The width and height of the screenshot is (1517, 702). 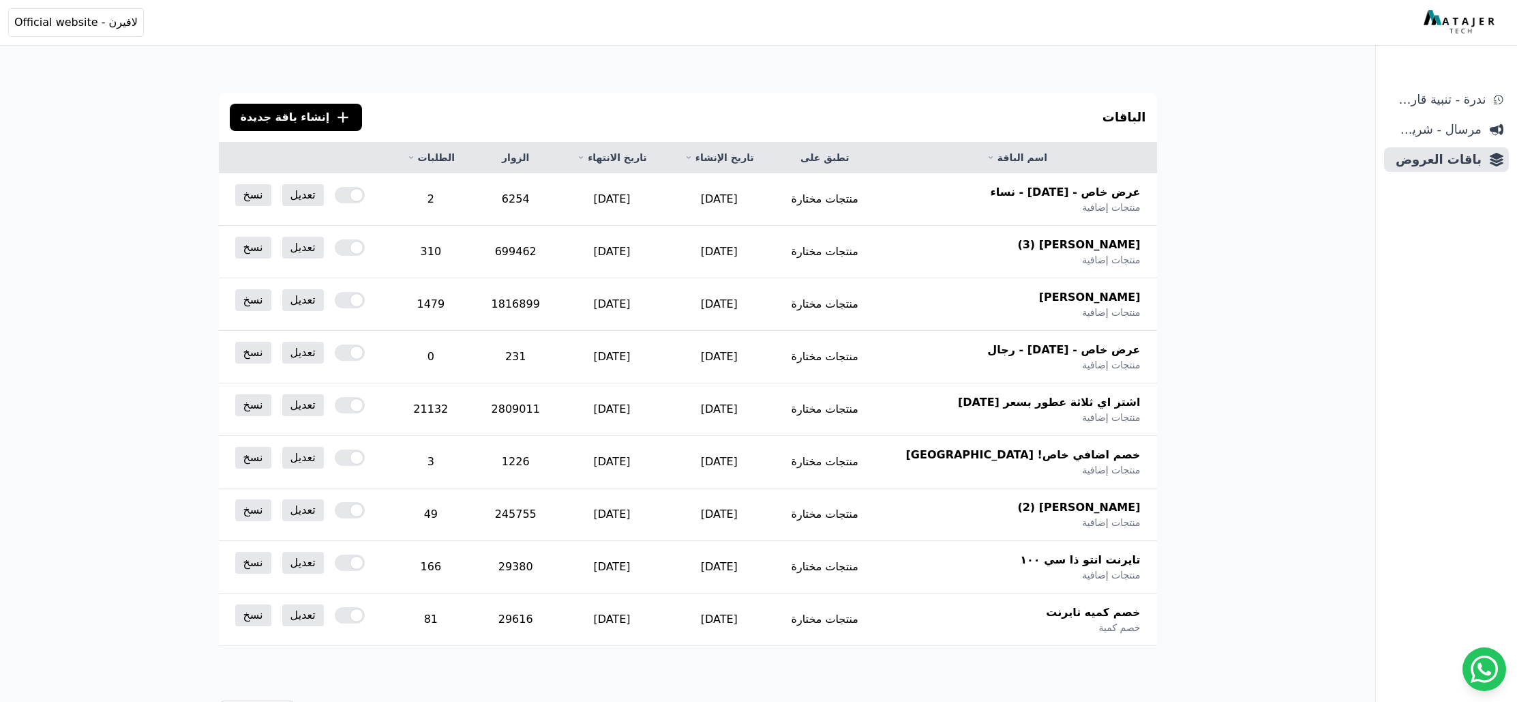 I want to click on td: 2809011, so click(x=515, y=409).